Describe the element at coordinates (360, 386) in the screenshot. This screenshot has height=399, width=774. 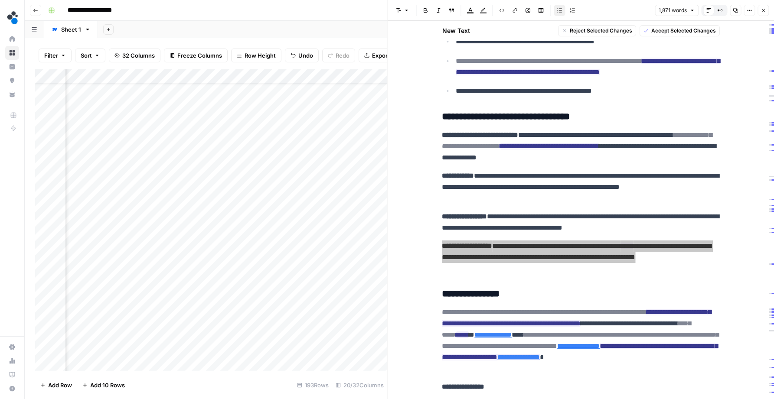
I see `div: 20/32 Columns` at that location.